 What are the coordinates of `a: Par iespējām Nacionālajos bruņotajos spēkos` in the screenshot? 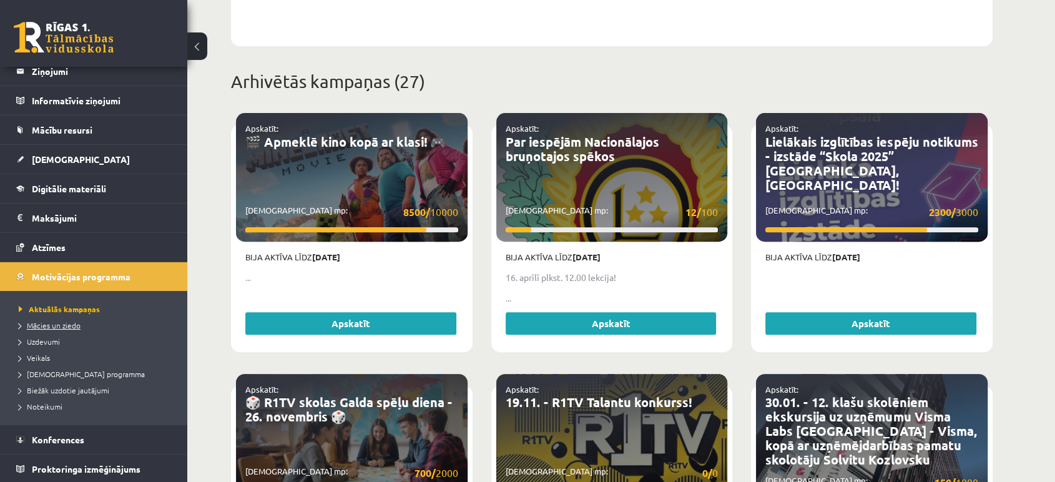 It's located at (582, 149).